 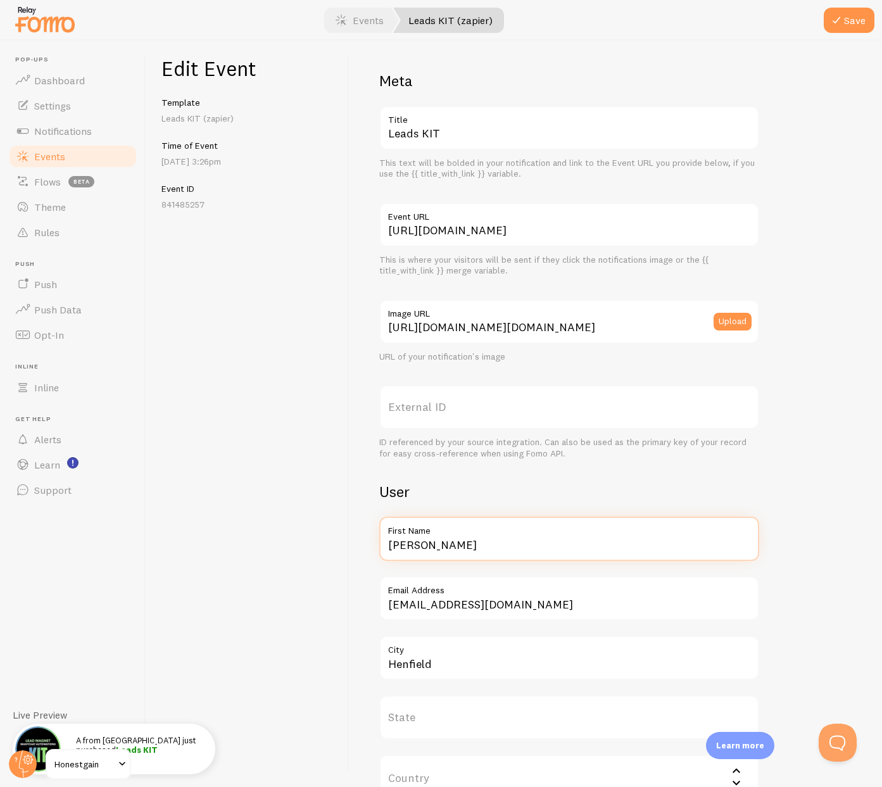 I want to click on a: Push Data, so click(x=73, y=310).